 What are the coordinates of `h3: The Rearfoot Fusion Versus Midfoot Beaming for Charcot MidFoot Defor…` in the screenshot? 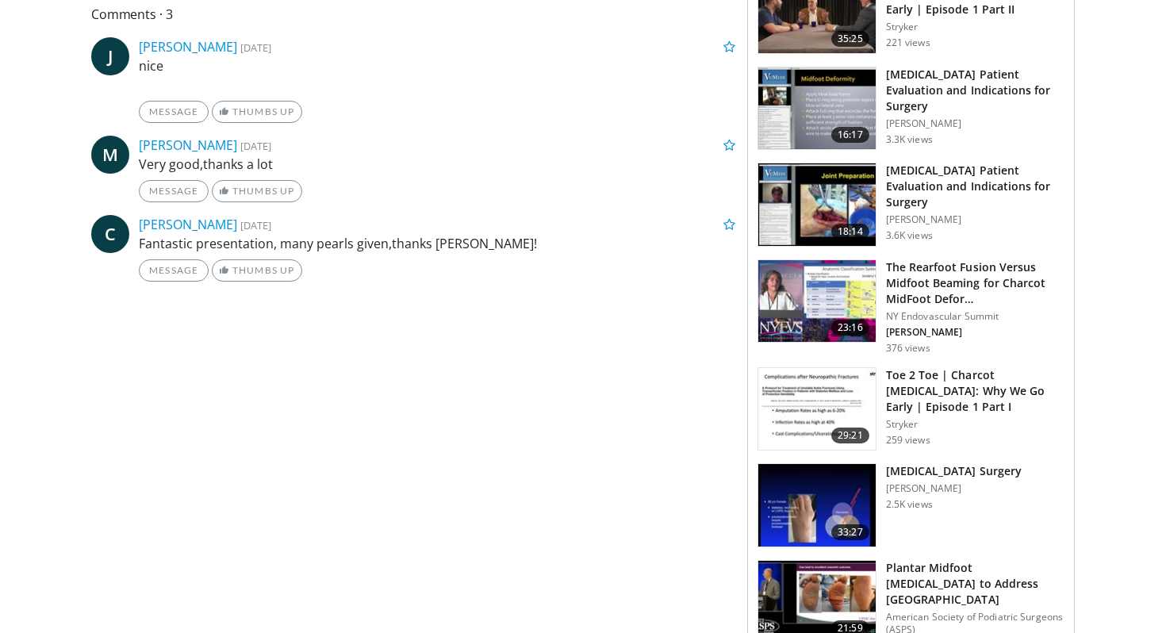 It's located at (975, 283).